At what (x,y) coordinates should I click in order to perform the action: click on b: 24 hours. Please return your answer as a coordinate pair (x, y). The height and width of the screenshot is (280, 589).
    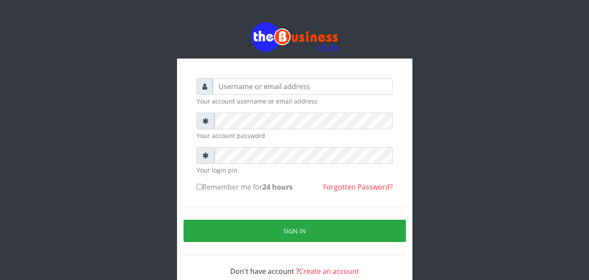
    Looking at the image, I should click on (277, 187).